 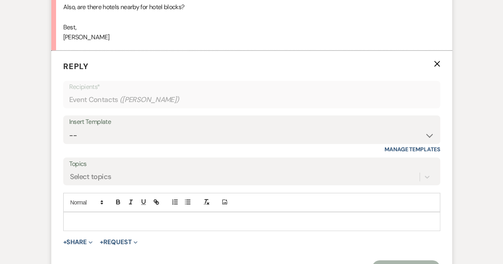 What do you see at coordinates (412, 149) in the screenshot?
I see `a: Manage Templates` at bounding box center [412, 149].